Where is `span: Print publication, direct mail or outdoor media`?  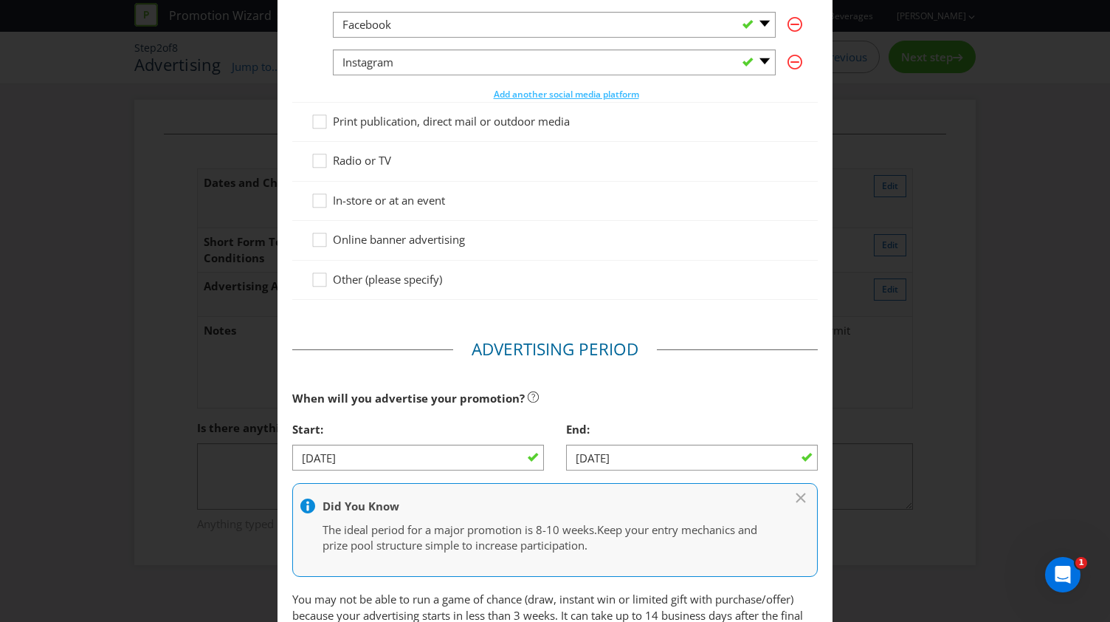 span: Print publication, direct mail or outdoor media is located at coordinates (451, 121).